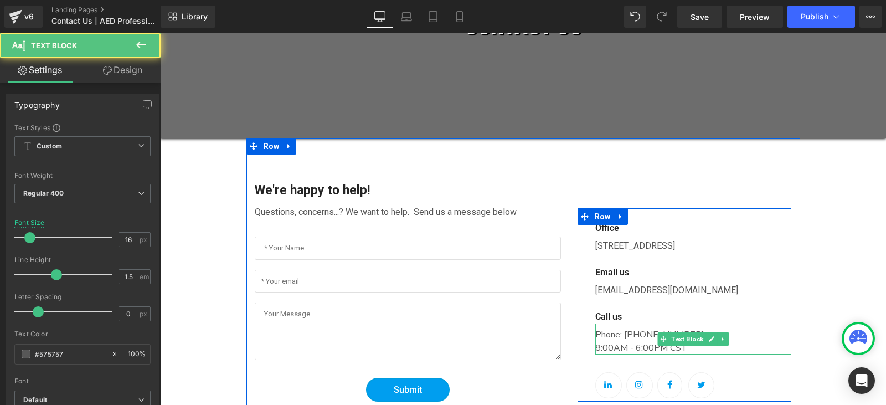 The width and height of the screenshot is (886, 405). What do you see at coordinates (82, 334) in the screenshot?
I see `div: Text Color` at bounding box center [82, 334].